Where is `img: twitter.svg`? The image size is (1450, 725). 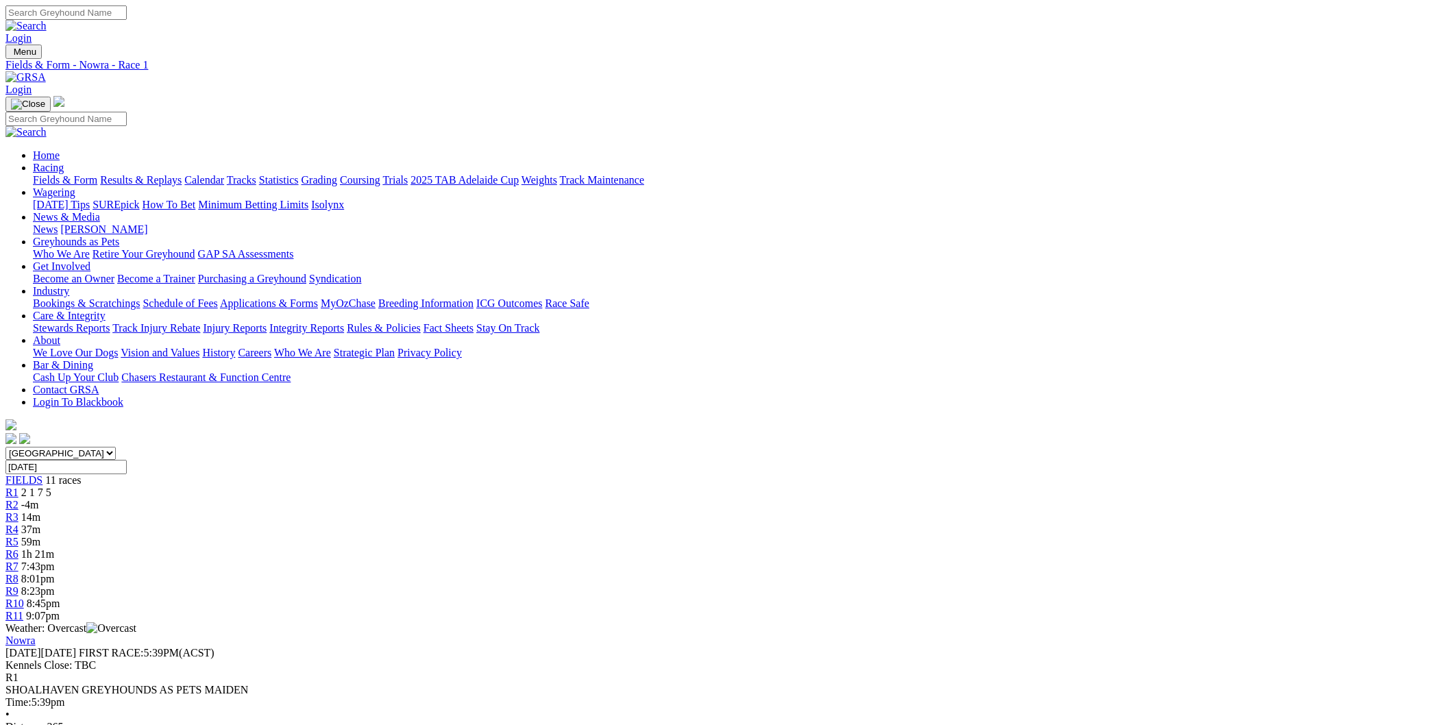 img: twitter.svg is located at coordinates (25, 439).